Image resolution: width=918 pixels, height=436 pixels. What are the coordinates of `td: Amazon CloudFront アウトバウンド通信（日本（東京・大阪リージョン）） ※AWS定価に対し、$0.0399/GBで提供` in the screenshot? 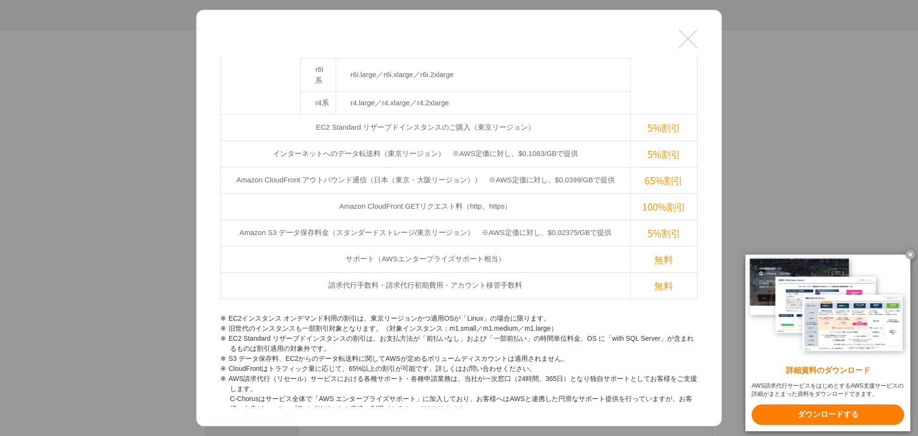 It's located at (426, 180).